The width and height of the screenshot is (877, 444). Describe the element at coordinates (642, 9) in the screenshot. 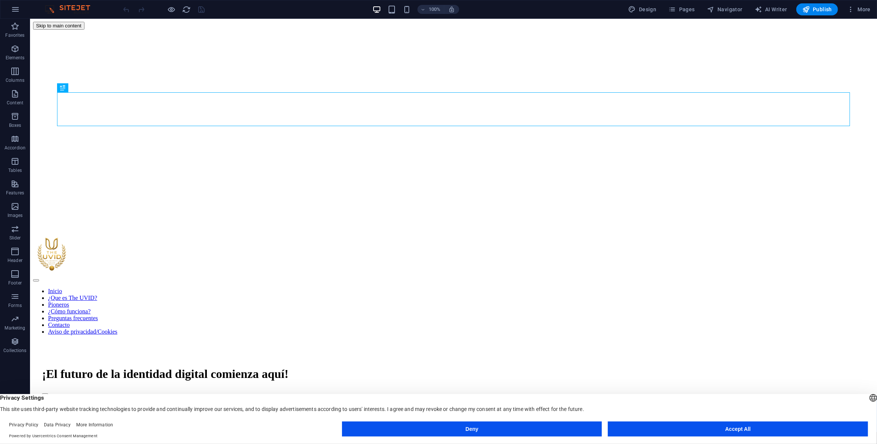

I see `button: Design` at that location.